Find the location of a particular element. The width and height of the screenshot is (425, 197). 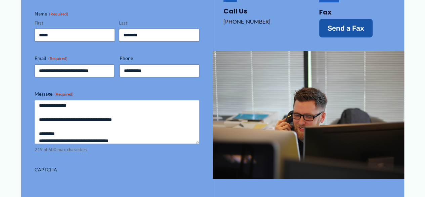

a: Send a Fax is located at coordinates (346, 28).